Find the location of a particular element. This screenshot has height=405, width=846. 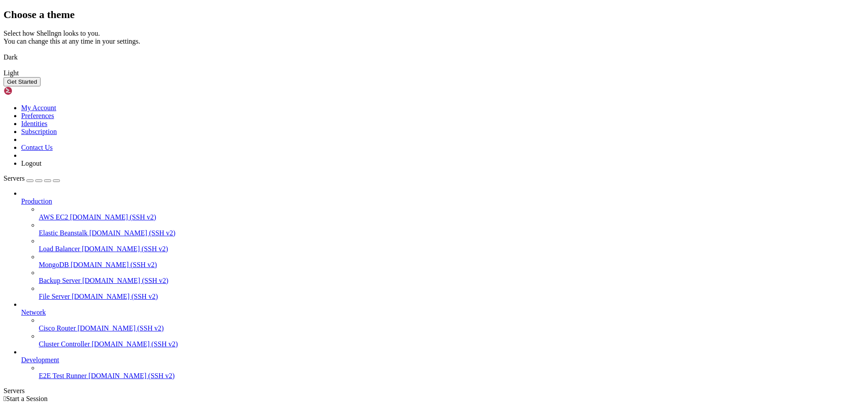

a: My Account is located at coordinates (39, 108).